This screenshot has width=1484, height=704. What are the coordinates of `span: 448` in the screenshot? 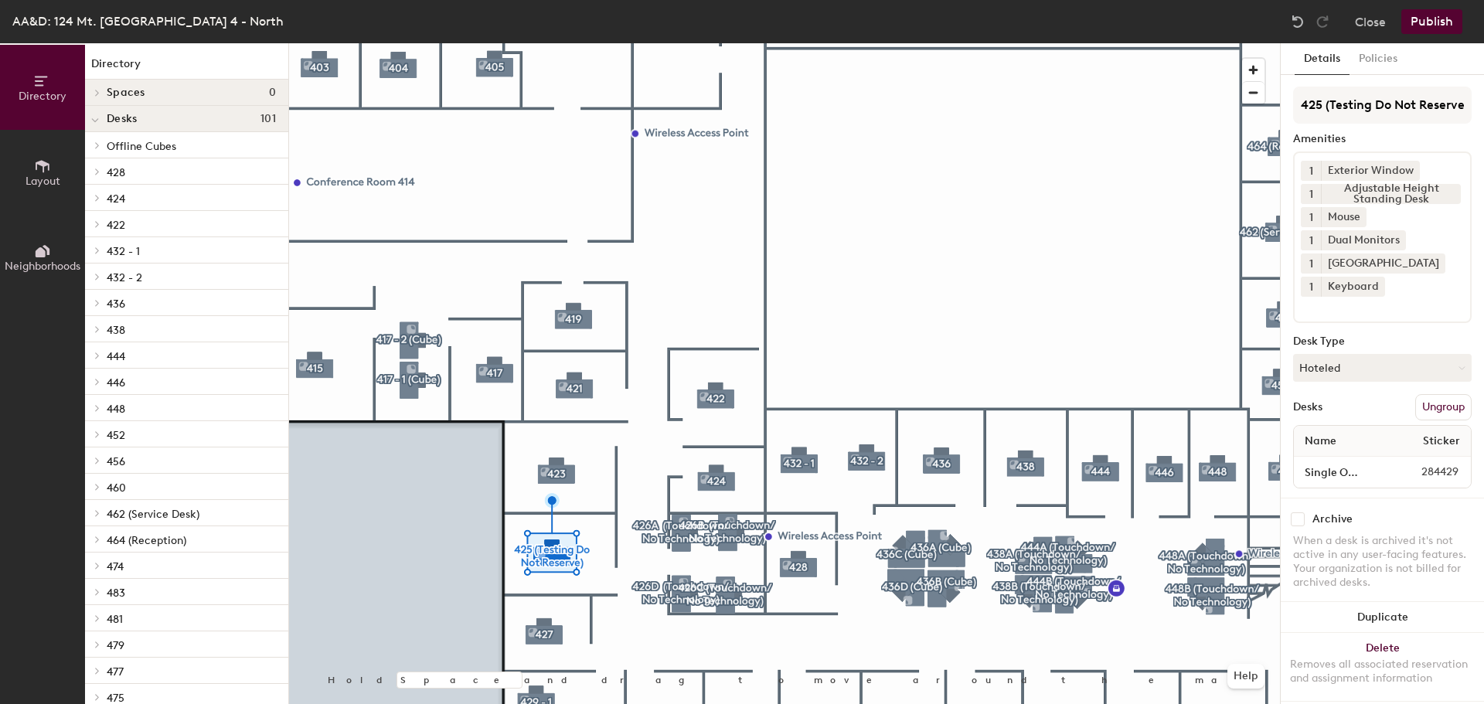 It's located at (116, 409).